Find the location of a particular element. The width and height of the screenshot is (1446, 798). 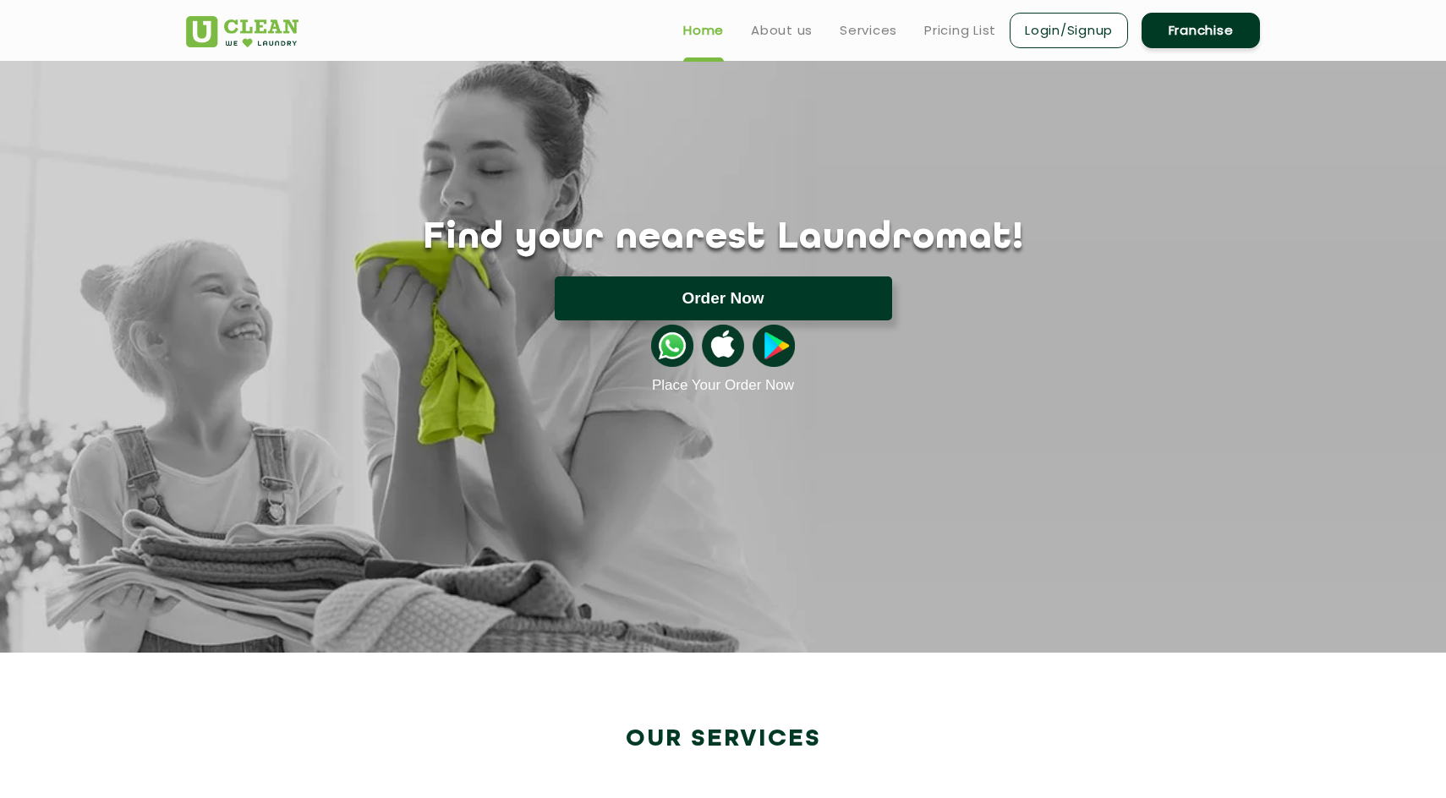

img: whatsappicon.png is located at coordinates (672, 346).